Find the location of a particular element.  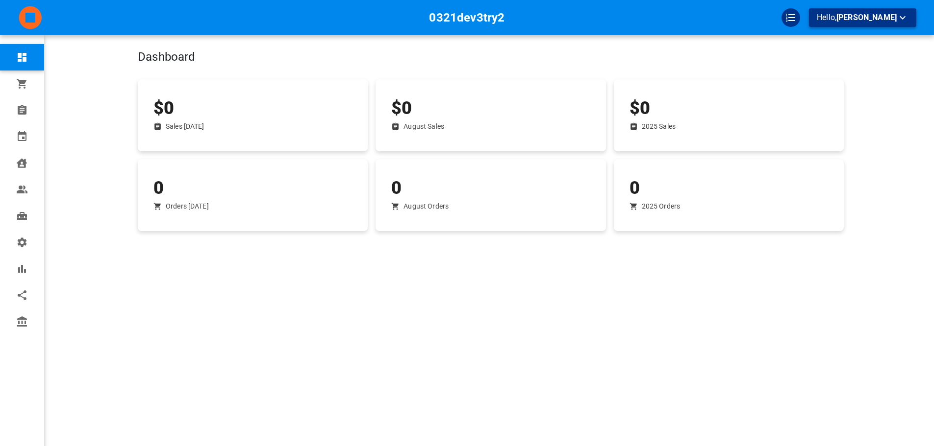

h6: 0321dev3try2 is located at coordinates (467, 18).